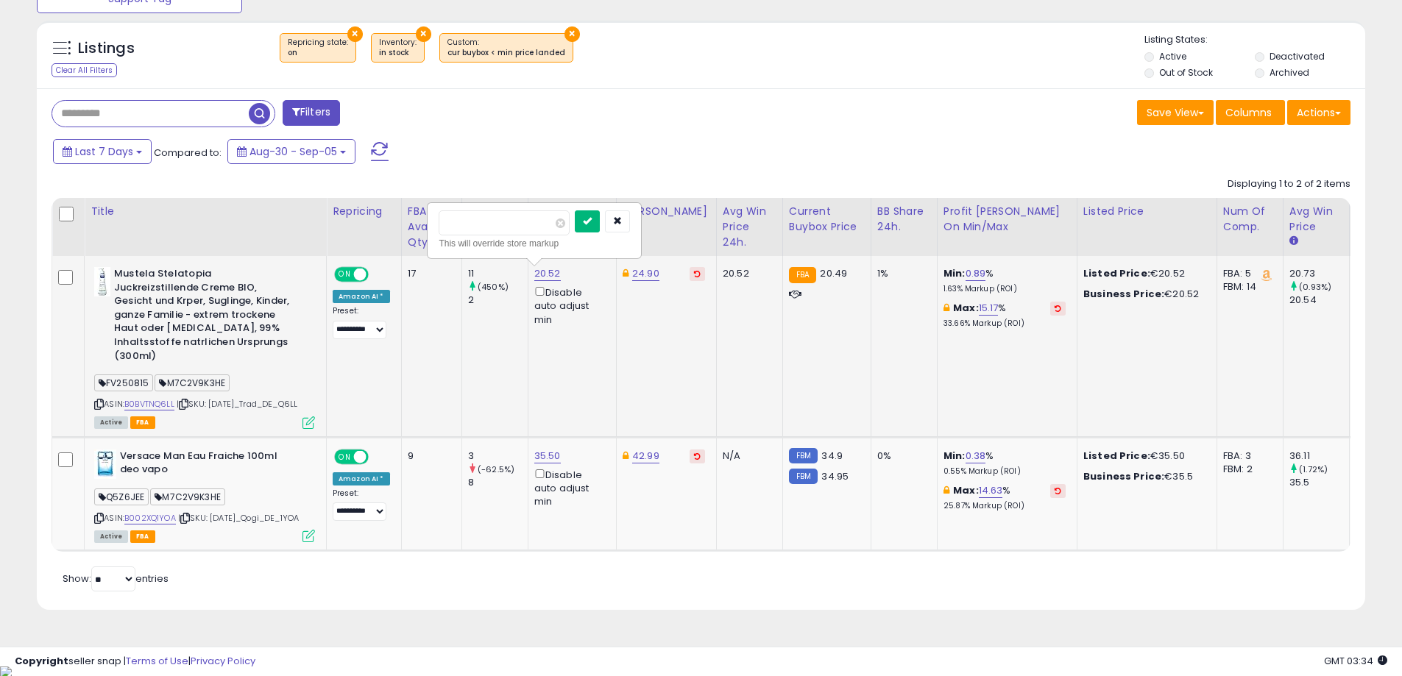 The width and height of the screenshot is (1402, 676). I want to click on div: Amazon AI *, so click(361, 297).